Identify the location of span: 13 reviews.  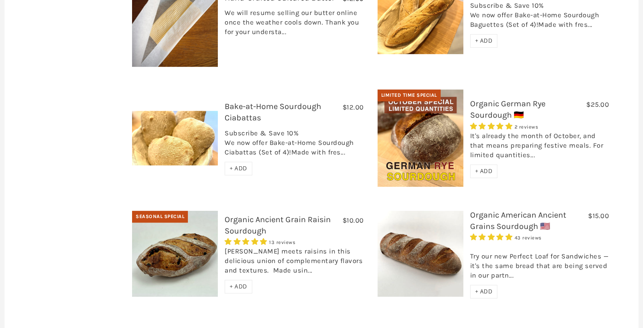
(282, 242).